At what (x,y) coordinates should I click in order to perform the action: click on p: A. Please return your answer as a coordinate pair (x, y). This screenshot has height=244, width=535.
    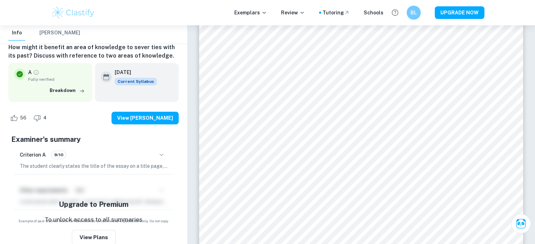
    Looking at the image, I should click on (30, 72).